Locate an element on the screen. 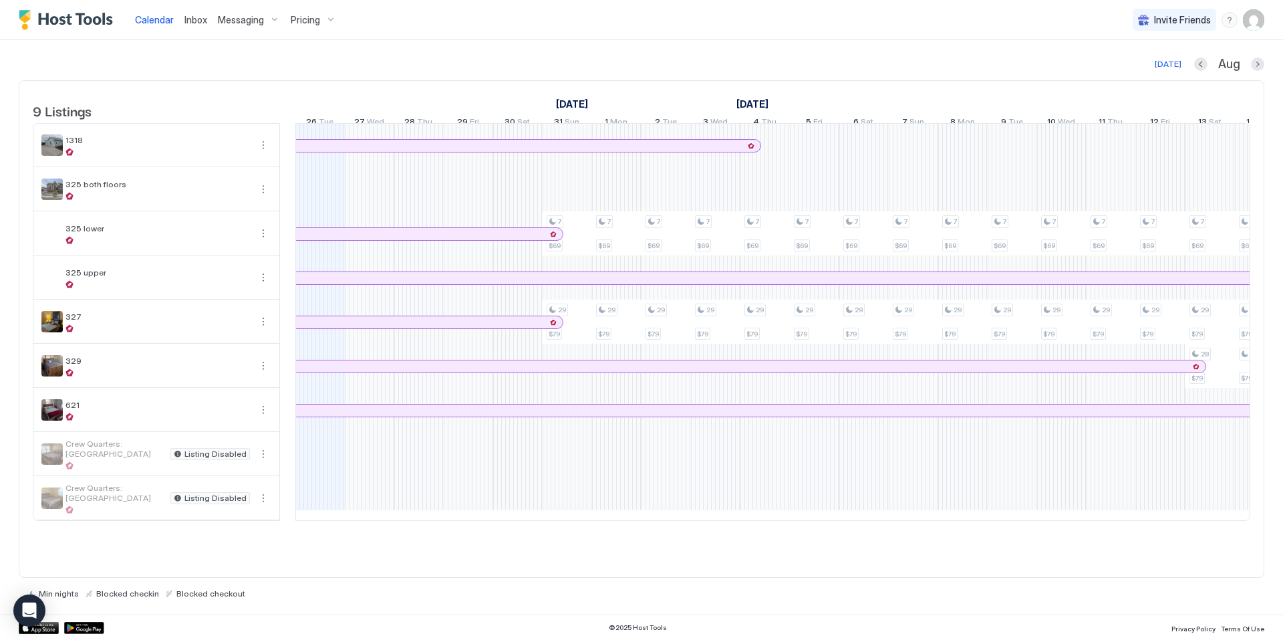 This screenshot has height=640, width=1283. span: 28 is located at coordinates (1205, 354).